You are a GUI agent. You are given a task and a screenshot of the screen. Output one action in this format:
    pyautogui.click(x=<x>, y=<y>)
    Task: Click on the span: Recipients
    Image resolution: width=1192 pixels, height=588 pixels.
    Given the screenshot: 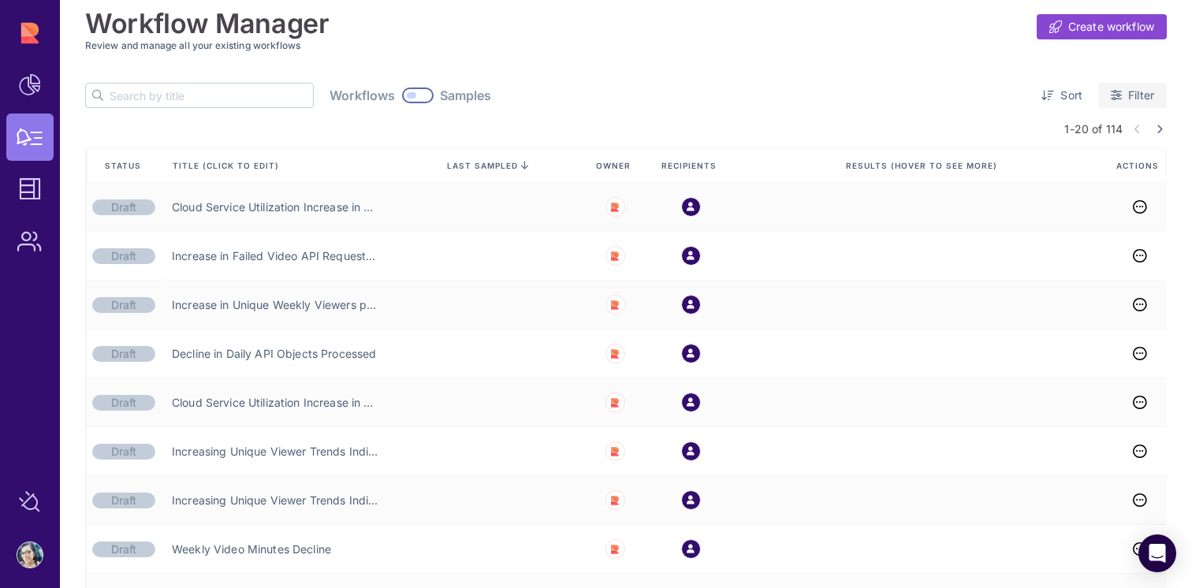 What is the action you would take?
    pyautogui.click(x=691, y=166)
    